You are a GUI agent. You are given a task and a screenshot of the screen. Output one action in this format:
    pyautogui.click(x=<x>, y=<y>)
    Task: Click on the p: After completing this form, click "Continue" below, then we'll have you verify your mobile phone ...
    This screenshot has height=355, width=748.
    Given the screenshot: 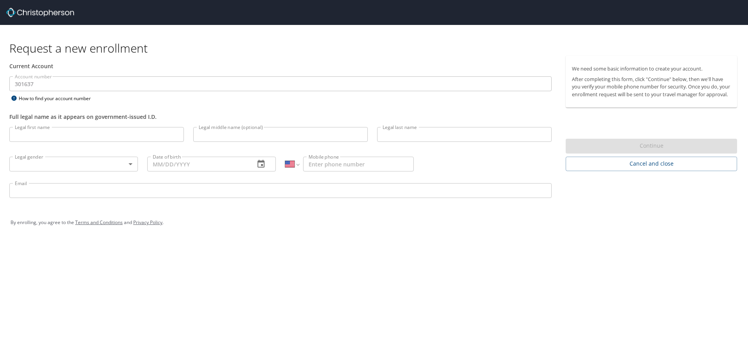 What is the action you would take?
    pyautogui.click(x=651, y=87)
    